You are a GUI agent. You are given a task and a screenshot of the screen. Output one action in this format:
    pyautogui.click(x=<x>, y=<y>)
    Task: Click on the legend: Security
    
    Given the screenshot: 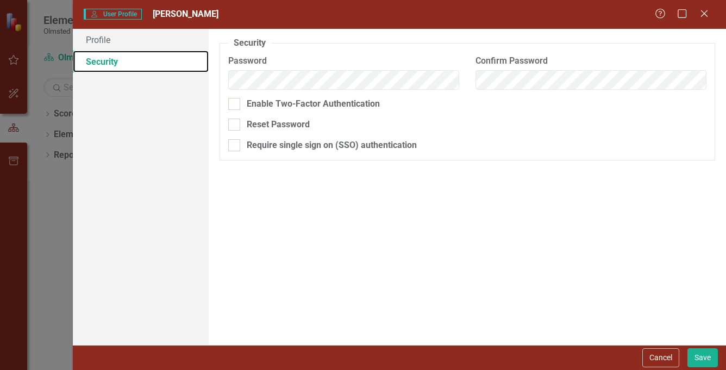 What is the action you would take?
    pyautogui.click(x=250, y=43)
    